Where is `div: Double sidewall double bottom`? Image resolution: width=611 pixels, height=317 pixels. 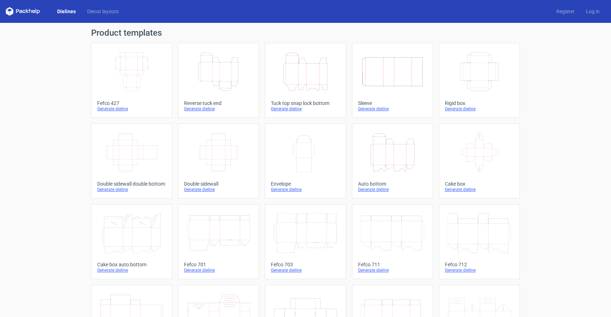
div: Double sidewall double bottom is located at coordinates (131, 184).